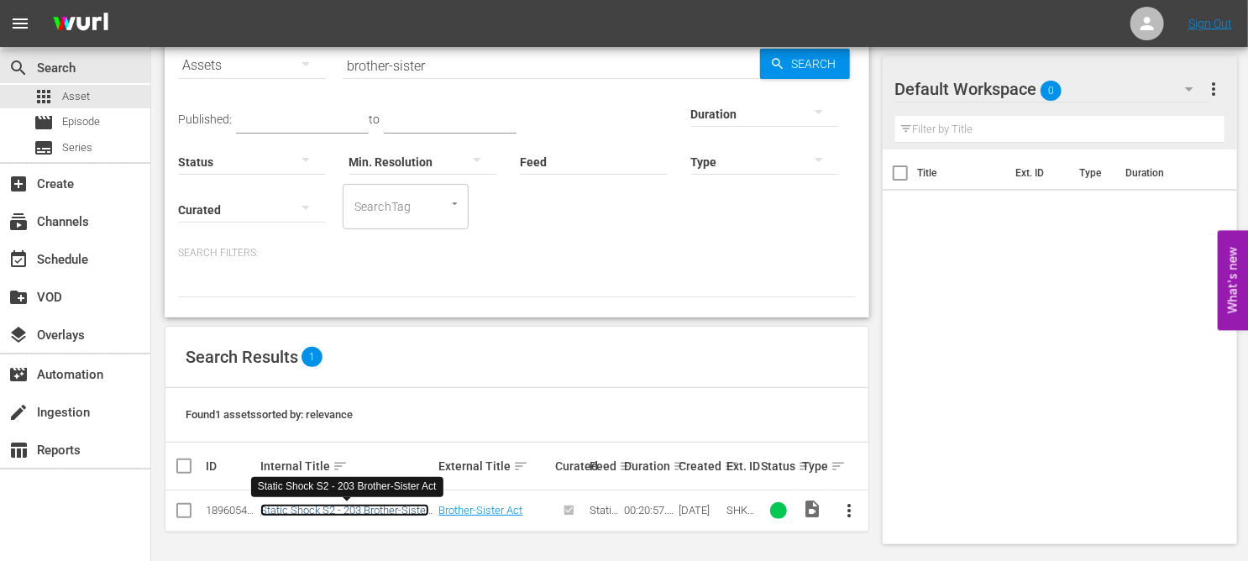 The width and height of the screenshot is (1248, 561). I want to click on div: Duration, so click(649, 466).